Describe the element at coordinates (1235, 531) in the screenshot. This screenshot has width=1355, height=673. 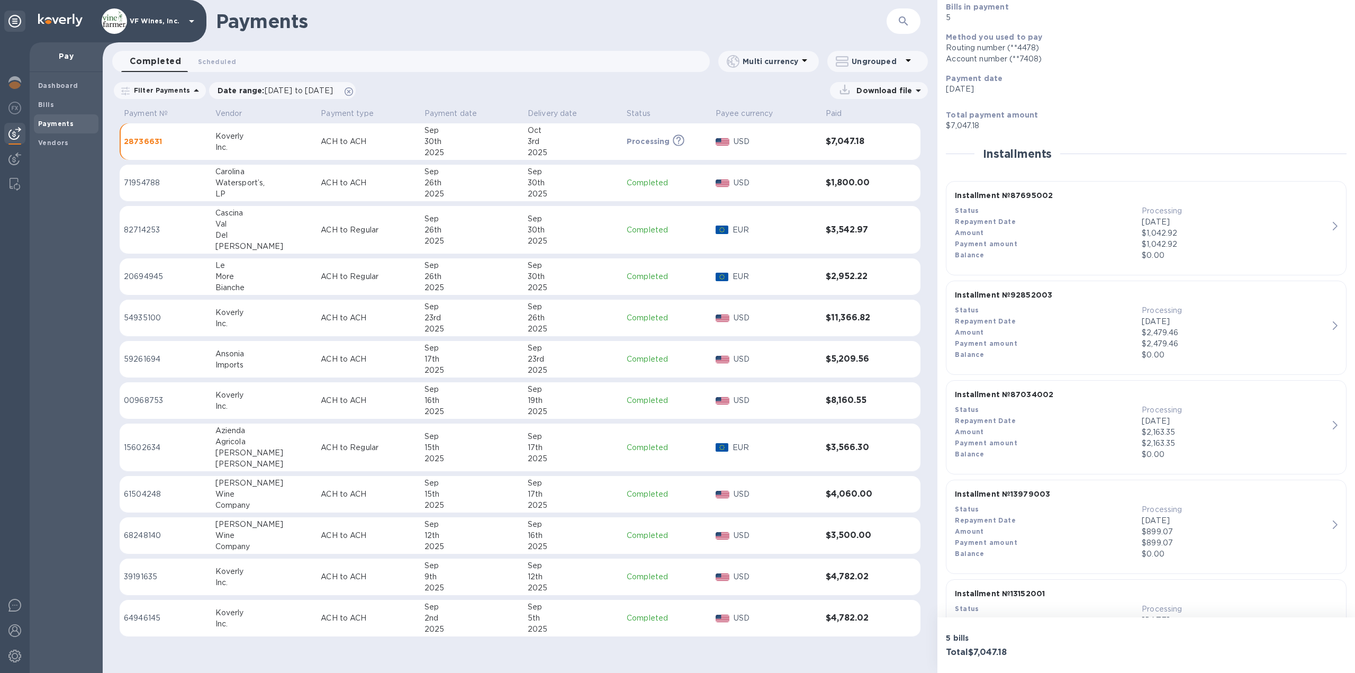
I see `div: $899.07` at that location.